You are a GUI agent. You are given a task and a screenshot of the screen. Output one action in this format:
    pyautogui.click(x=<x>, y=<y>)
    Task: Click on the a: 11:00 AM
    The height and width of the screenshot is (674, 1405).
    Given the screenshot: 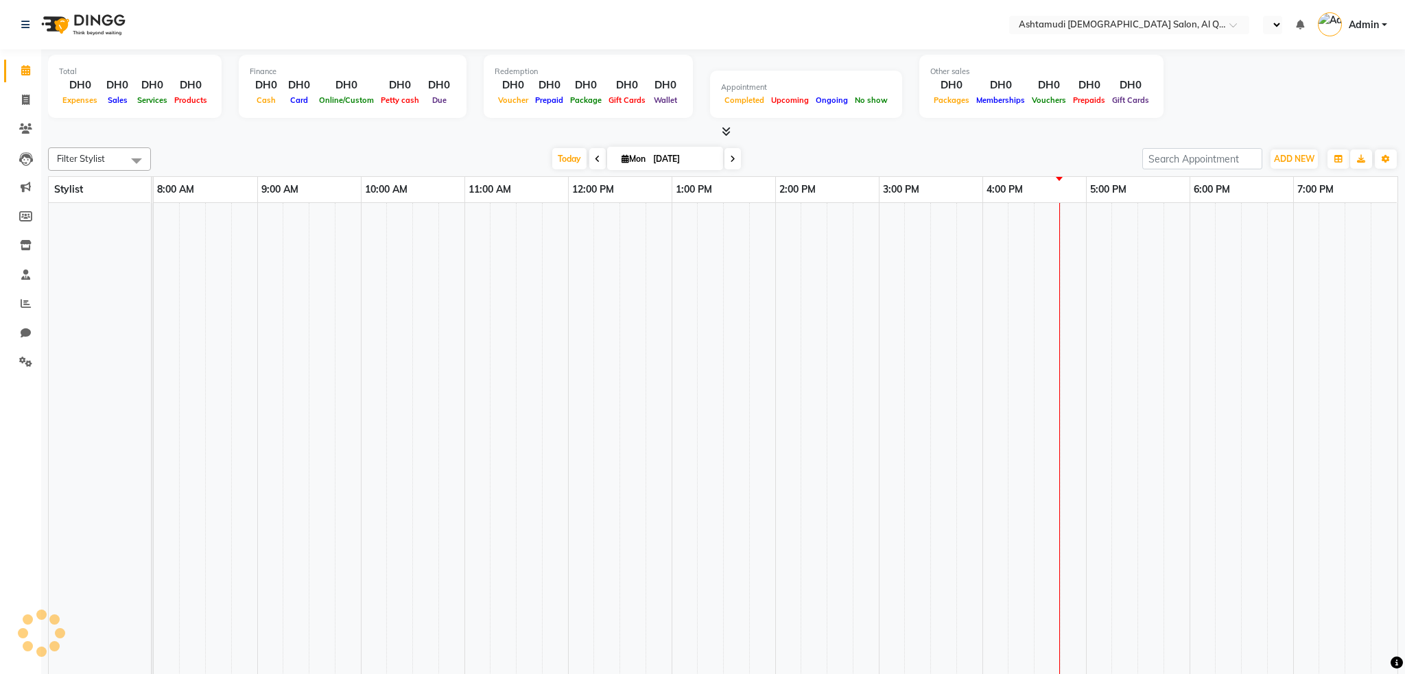 What is the action you would take?
    pyautogui.click(x=490, y=189)
    